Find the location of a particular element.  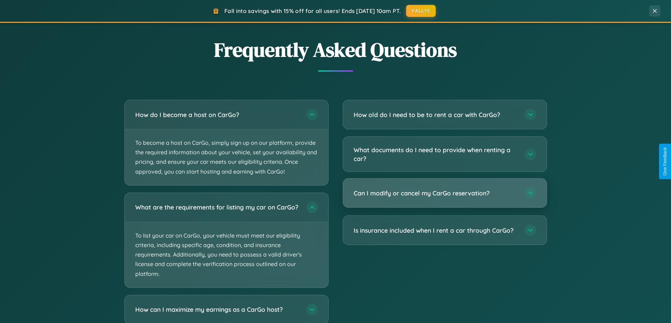

div: Give Feedback is located at coordinates (665, 162).